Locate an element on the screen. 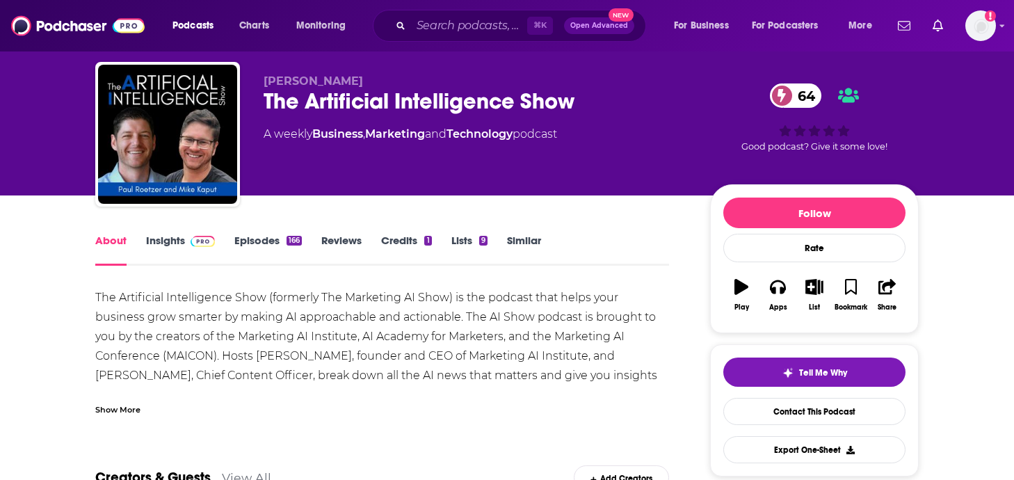 The image size is (1014, 480). a: Credits1 is located at coordinates (406, 250).